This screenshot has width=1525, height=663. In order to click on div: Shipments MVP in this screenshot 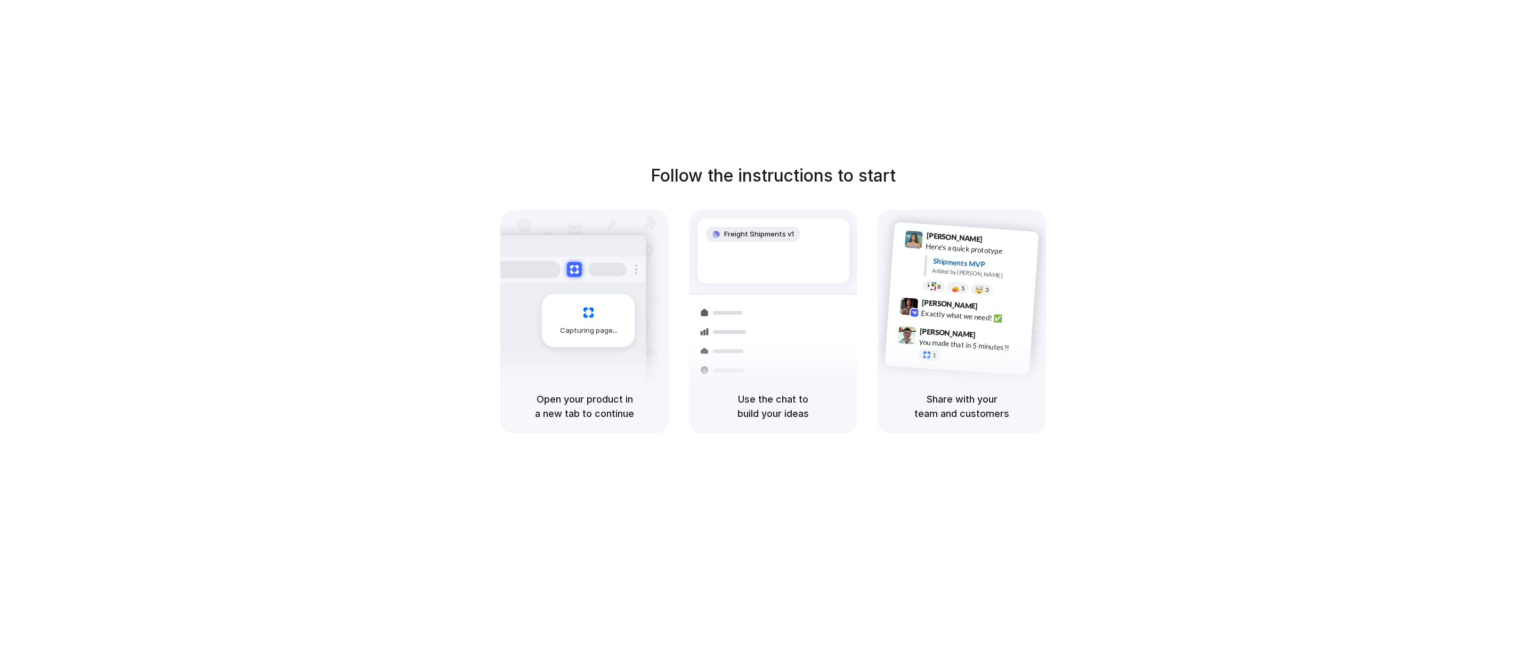, I will do `click(981, 264)`.